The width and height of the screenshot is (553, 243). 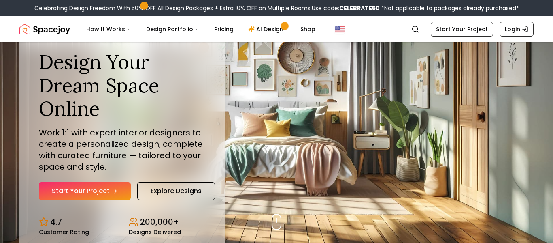 I want to click on a: Explore Designs, so click(x=176, y=191).